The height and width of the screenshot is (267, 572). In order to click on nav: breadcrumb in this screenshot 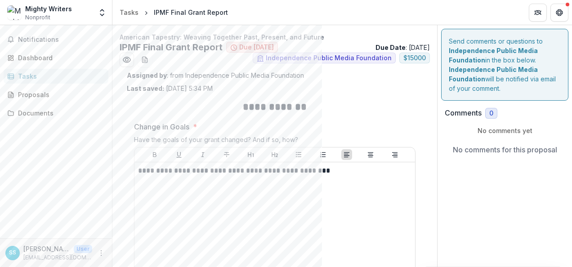, I will do `click(174, 12)`.